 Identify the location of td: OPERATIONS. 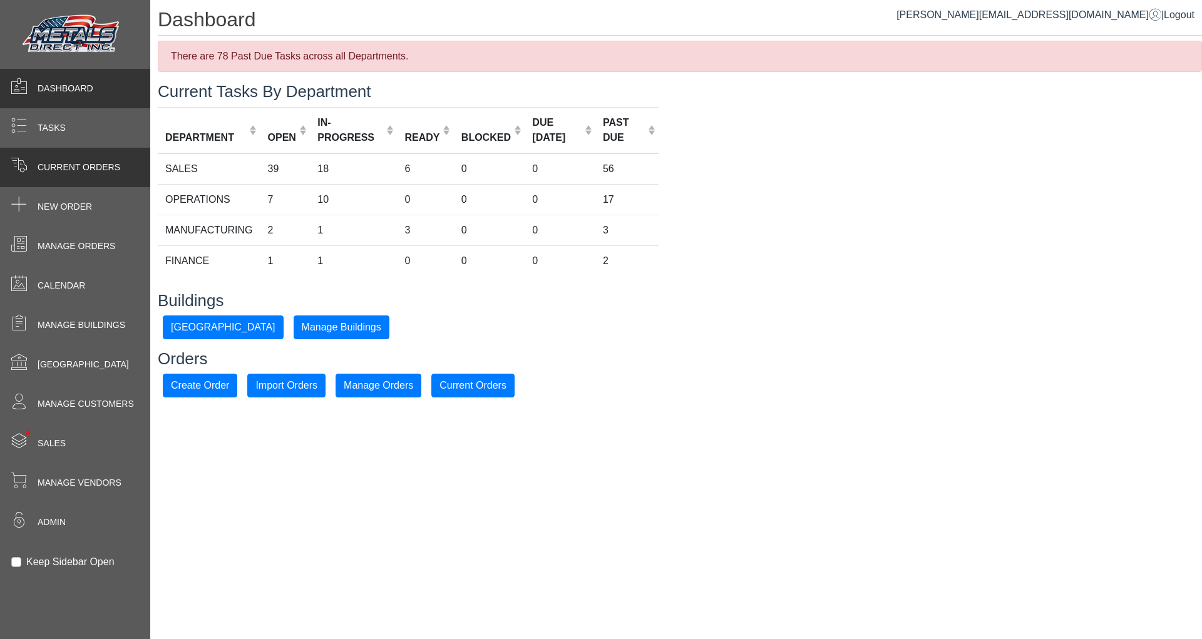
(209, 199).